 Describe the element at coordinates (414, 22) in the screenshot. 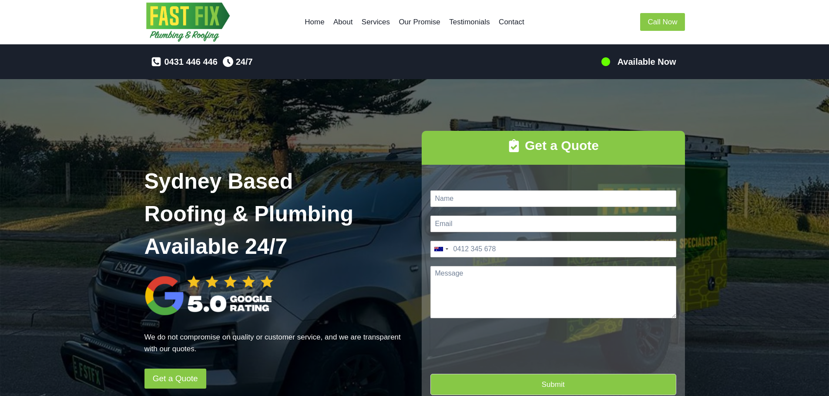

I see `nav: Primary Navigation` at that location.